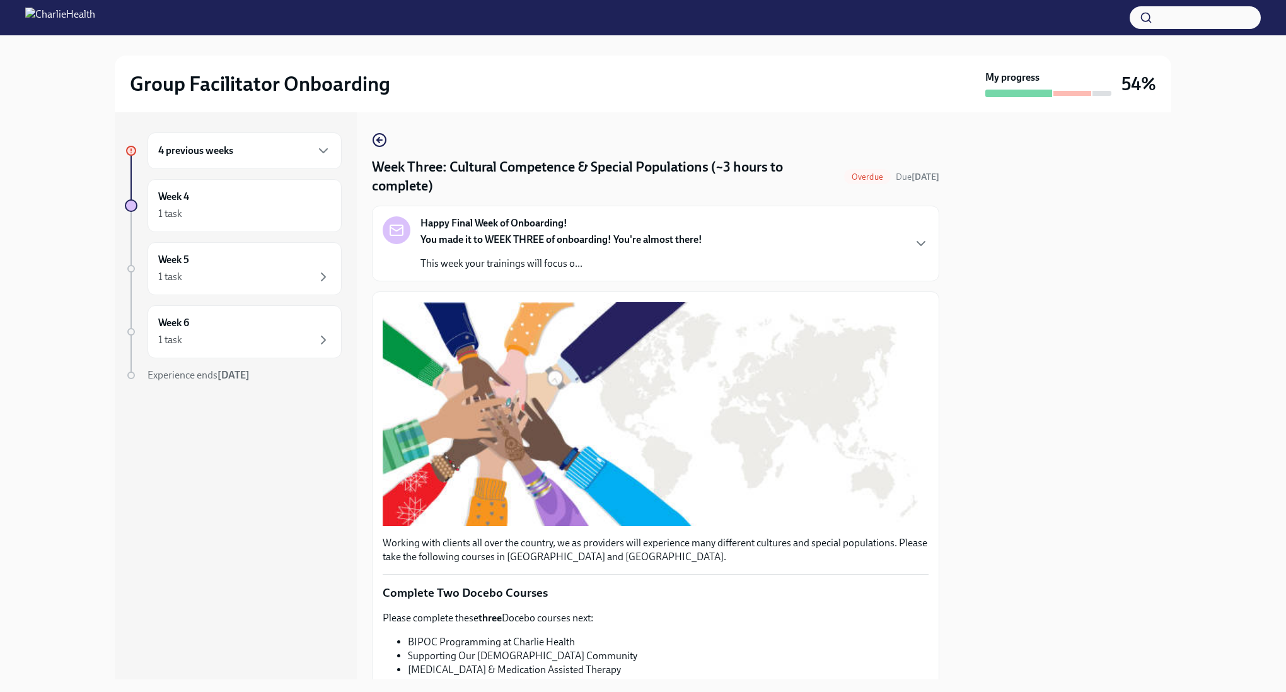  What do you see at coordinates (233, 269) in the screenshot?
I see `a: Week 51 task` at bounding box center [233, 269].